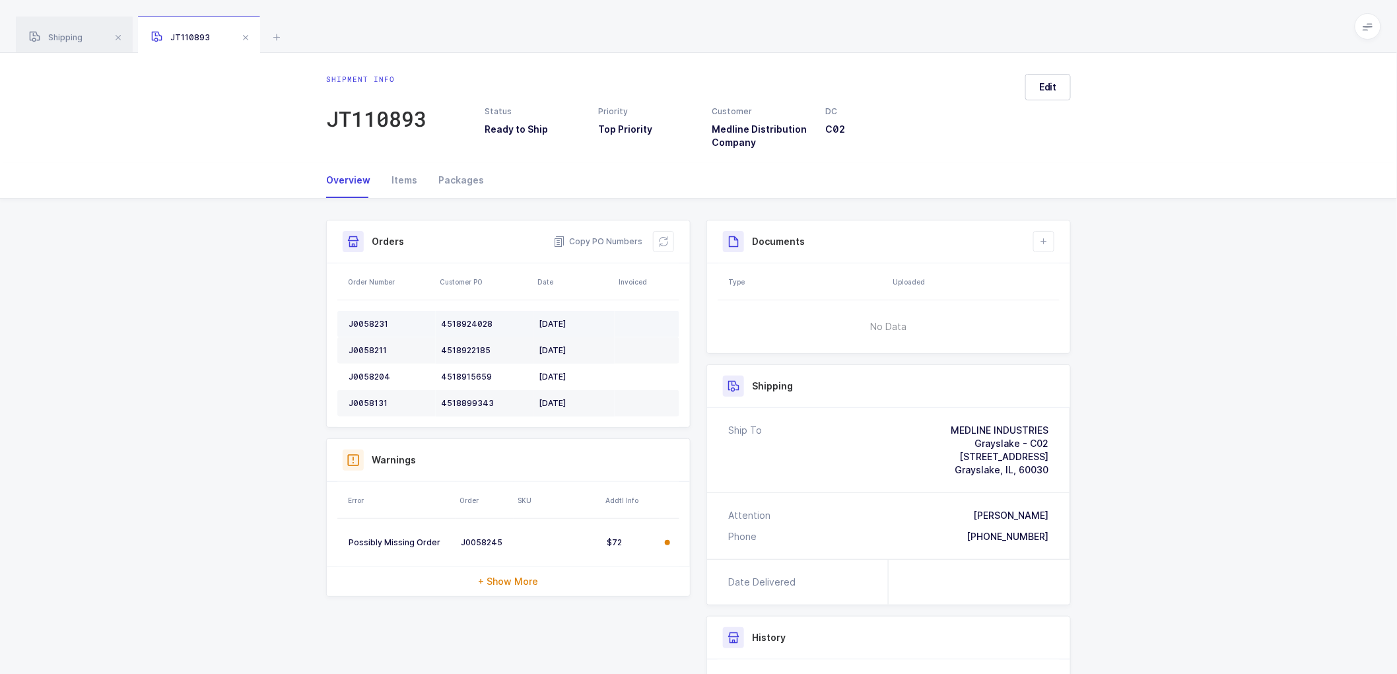 The image size is (1397, 674). Describe the element at coordinates (485, 324) in the screenshot. I see `div: 4518924028` at that location.